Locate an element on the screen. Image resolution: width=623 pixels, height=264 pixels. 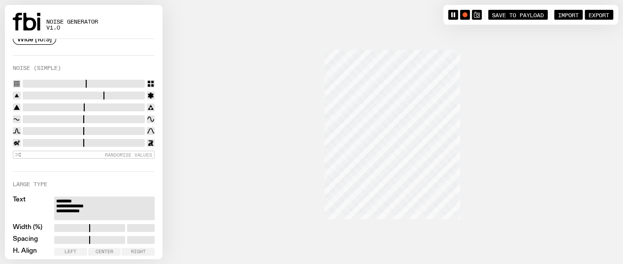
label: Noise (Simple) is located at coordinates (37, 68).